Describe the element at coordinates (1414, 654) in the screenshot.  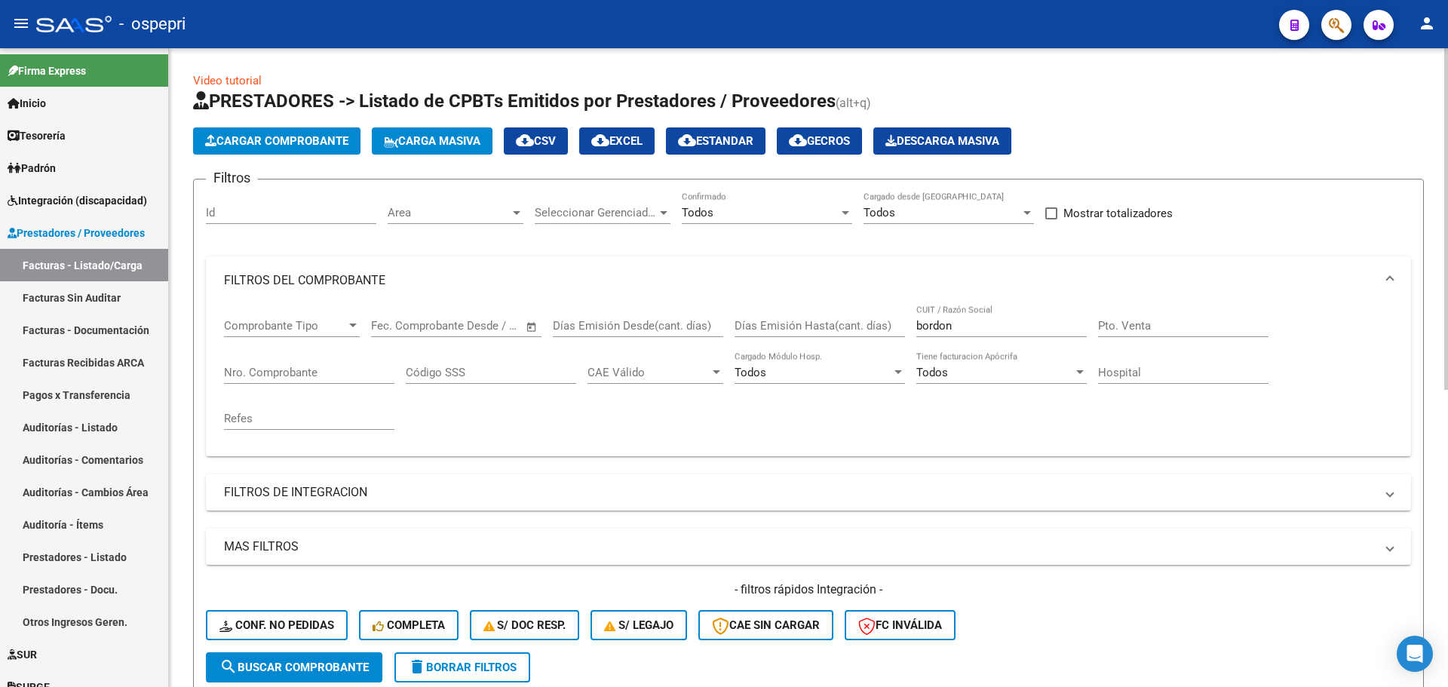
I see `div: Open Intercom Messenger` at that location.